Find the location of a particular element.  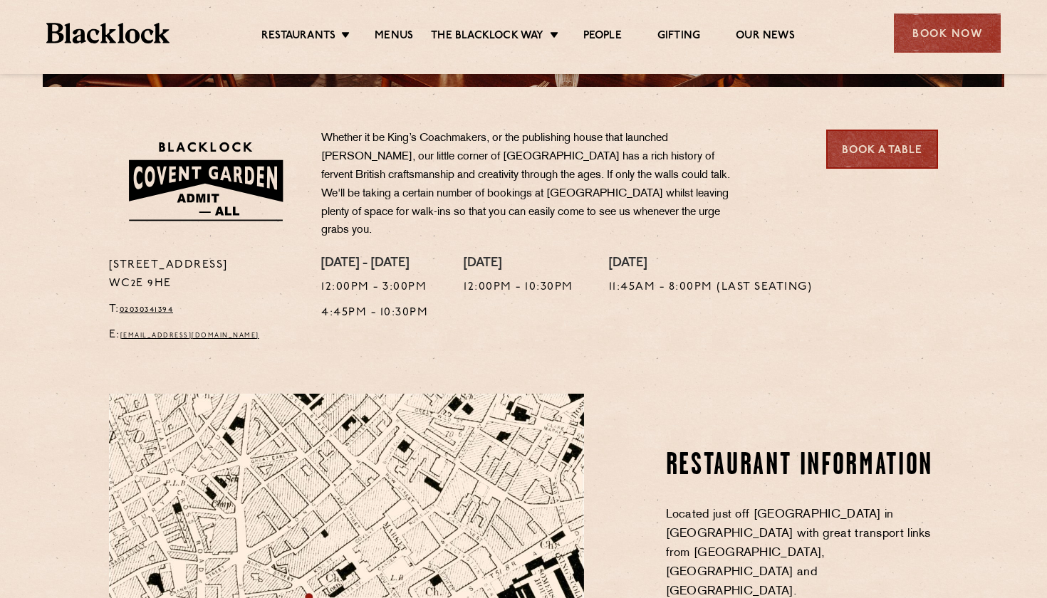

a: Book a Table is located at coordinates (882, 149).